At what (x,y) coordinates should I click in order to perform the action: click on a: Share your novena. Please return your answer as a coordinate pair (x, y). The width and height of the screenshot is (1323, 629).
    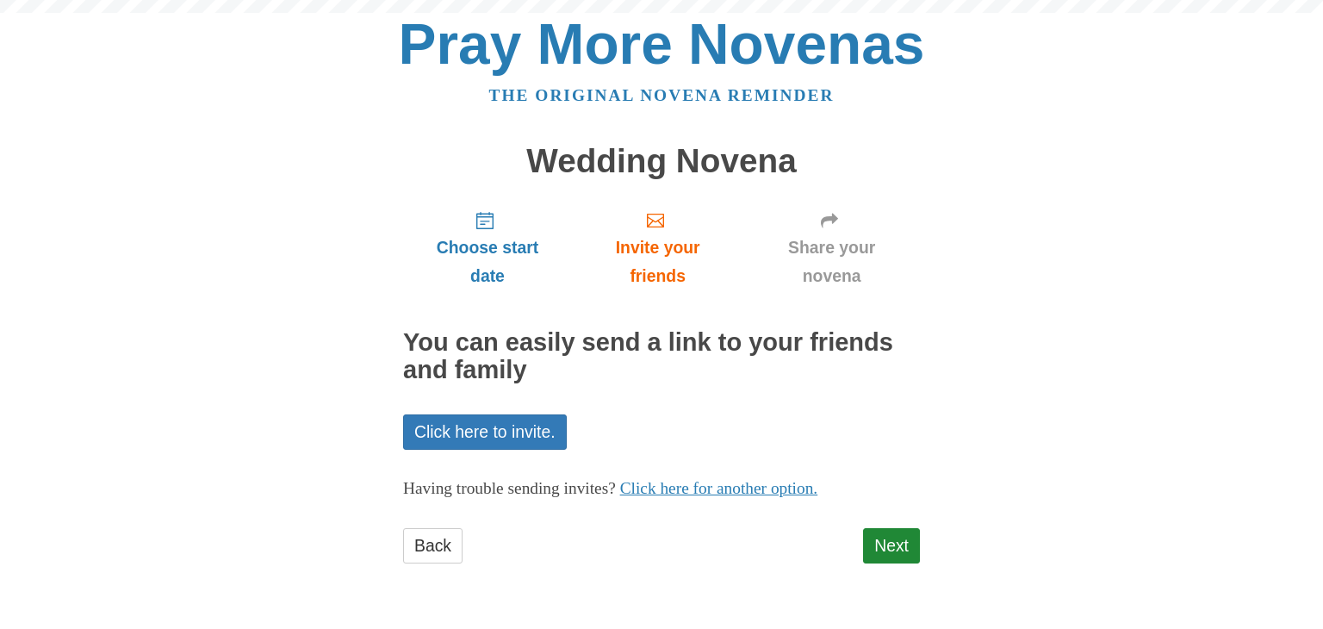
    Looking at the image, I should click on (831, 247).